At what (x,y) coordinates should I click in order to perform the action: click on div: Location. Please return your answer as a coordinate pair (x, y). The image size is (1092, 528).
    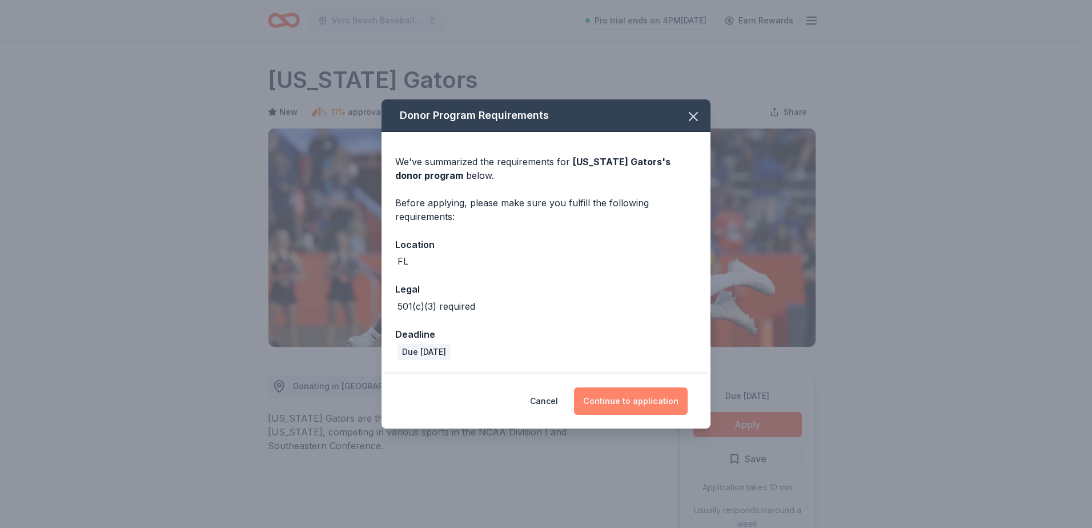
    Looking at the image, I should click on (546, 244).